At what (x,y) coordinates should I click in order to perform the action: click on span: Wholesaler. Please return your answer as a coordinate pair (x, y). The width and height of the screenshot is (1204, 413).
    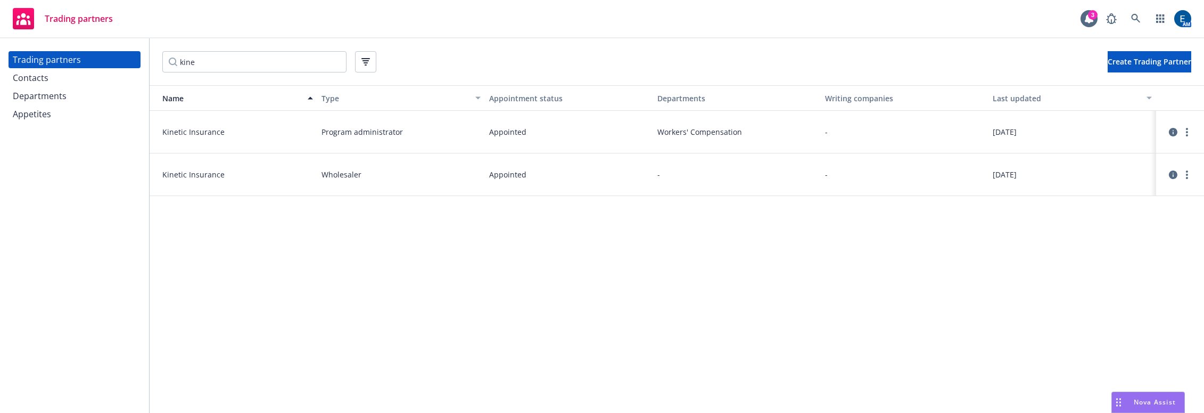
    Looking at the image, I should click on (341, 174).